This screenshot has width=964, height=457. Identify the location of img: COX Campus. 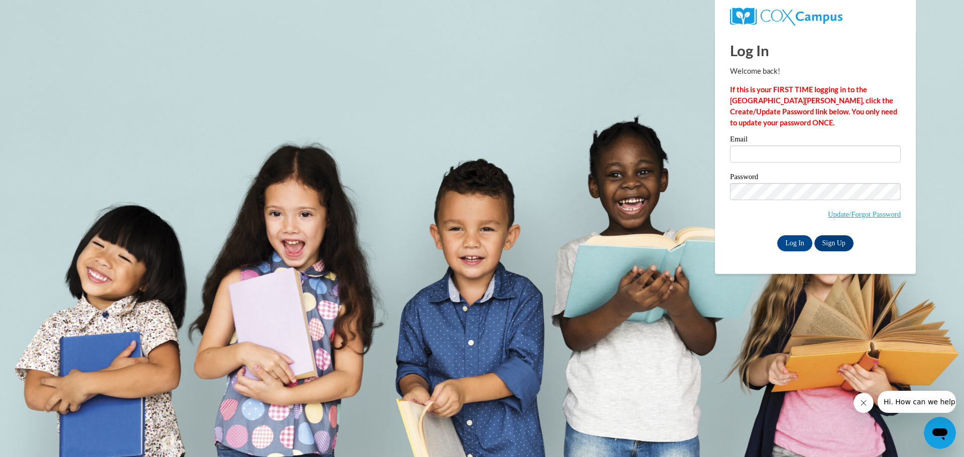
(786, 17).